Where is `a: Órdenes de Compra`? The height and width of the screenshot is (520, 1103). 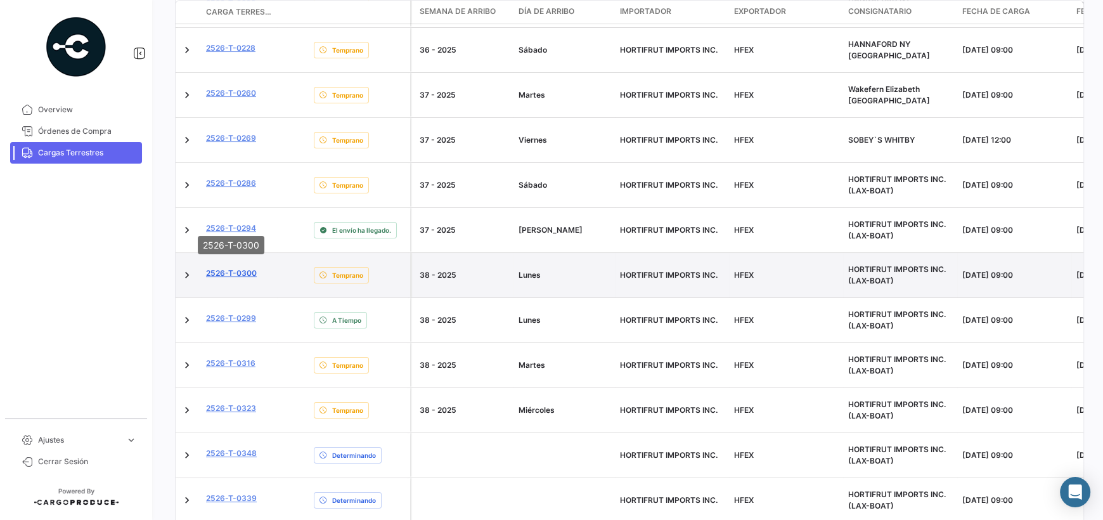
a: Órdenes de Compra is located at coordinates (76, 131).